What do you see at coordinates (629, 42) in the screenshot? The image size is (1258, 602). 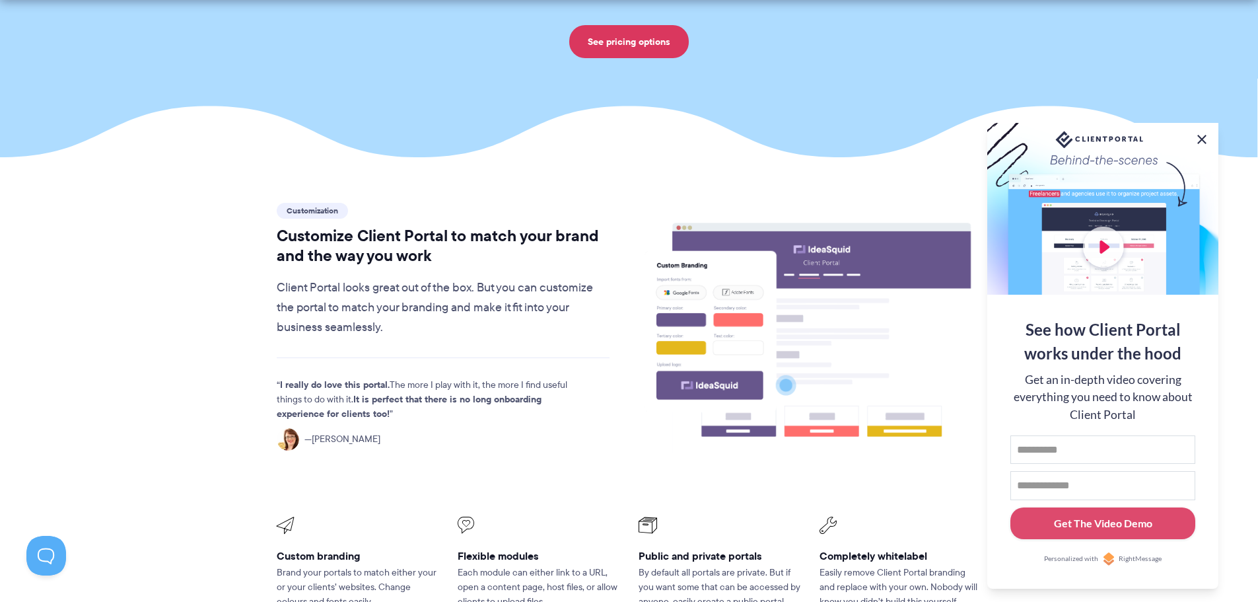 I see `a: See pricing options` at bounding box center [629, 42].